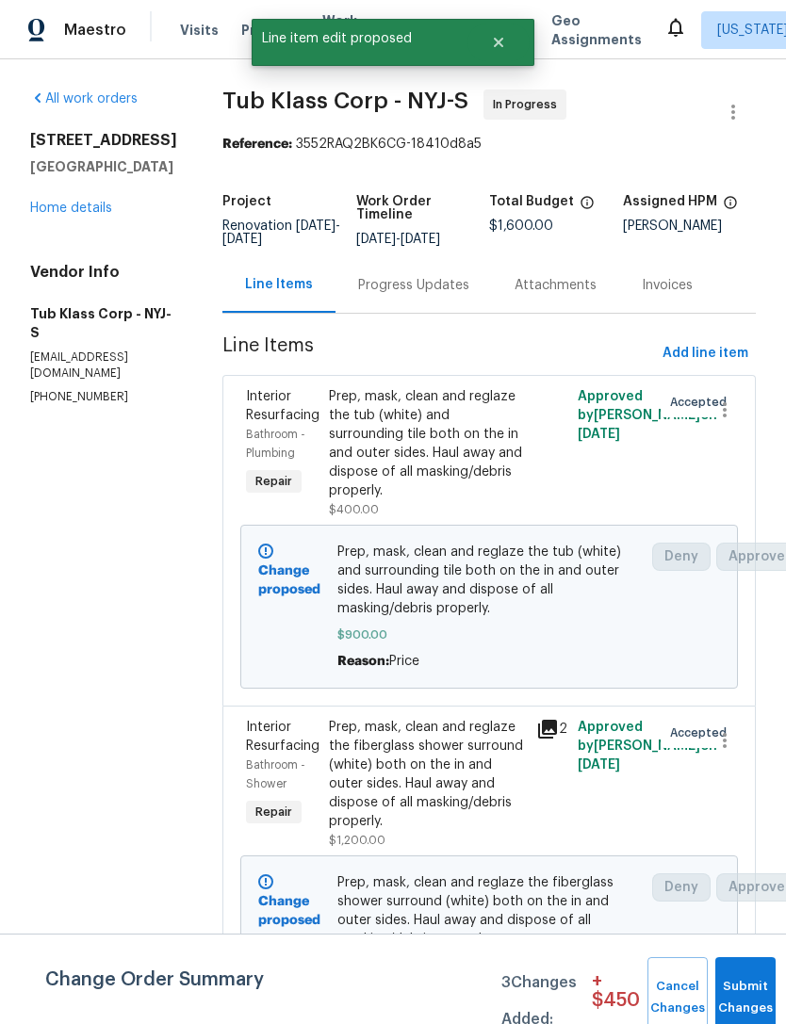 The width and height of the screenshot is (786, 1024). I want to click on span: Visits, so click(199, 30).